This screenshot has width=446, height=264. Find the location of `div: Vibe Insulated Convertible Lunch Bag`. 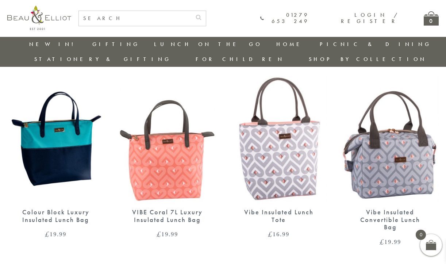

div: Vibe Insulated Convertible Lunch Bag is located at coordinates (391, 220).